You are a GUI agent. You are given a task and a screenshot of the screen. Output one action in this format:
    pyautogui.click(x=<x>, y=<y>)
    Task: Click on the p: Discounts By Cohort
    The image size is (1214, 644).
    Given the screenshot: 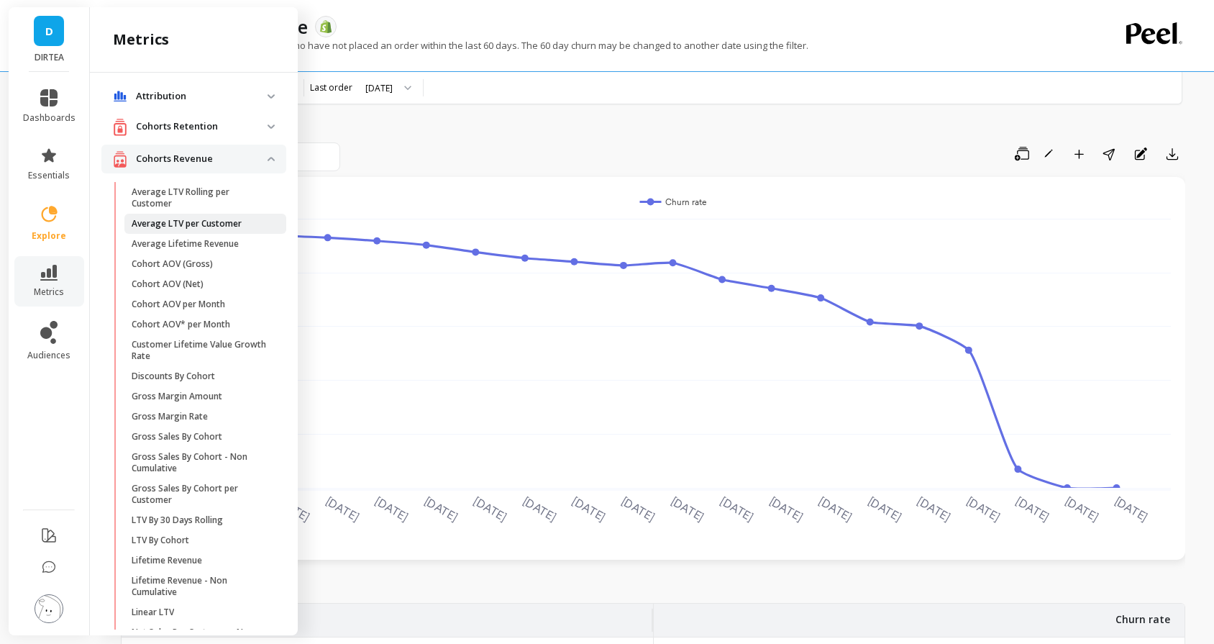 What is the action you would take?
    pyautogui.click(x=173, y=376)
    